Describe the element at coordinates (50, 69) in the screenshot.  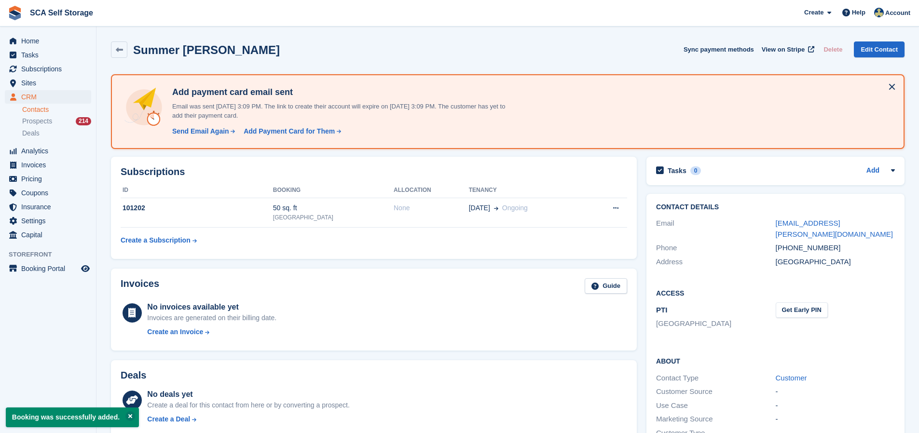
I see `span: Subscriptions` at that location.